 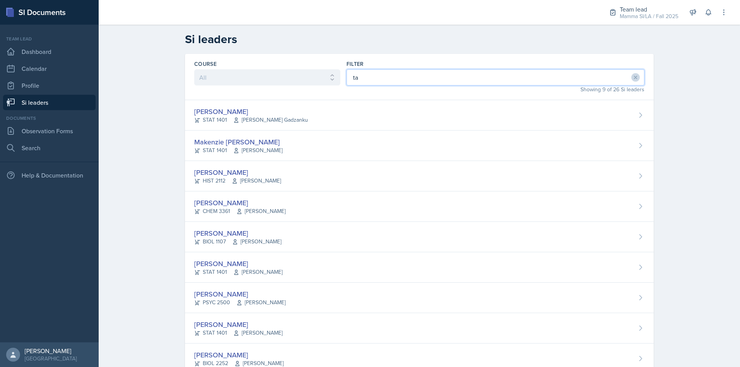 I want to click on div: Documents, so click(x=49, y=118).